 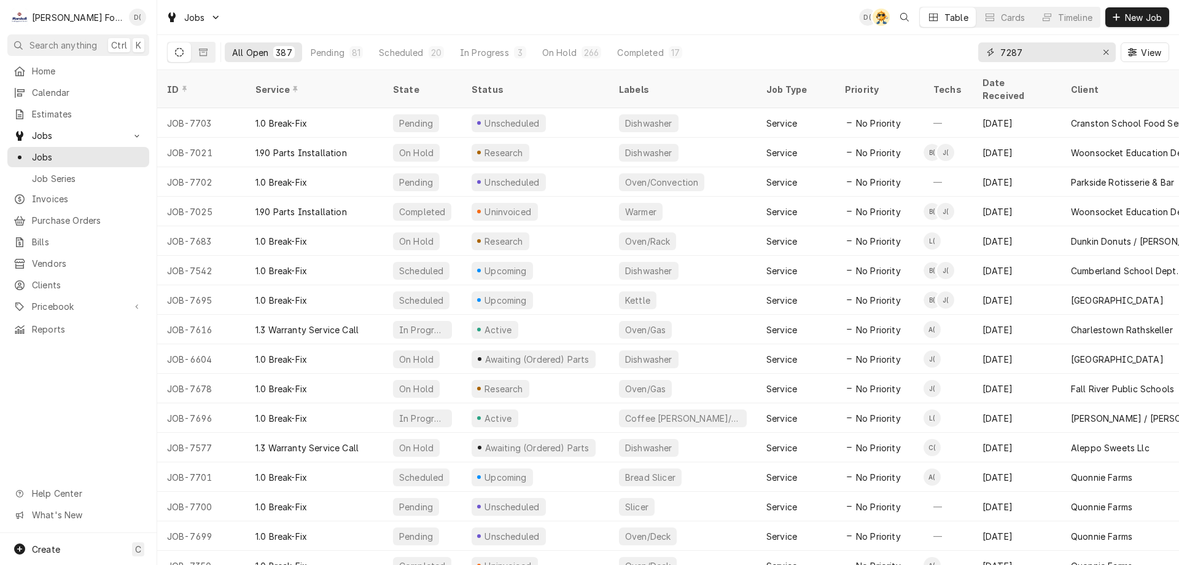 What do you see at coordinates (78, 514) in the screenshot?
I see `a: Go to What's New` at bounding box center [78, 514].